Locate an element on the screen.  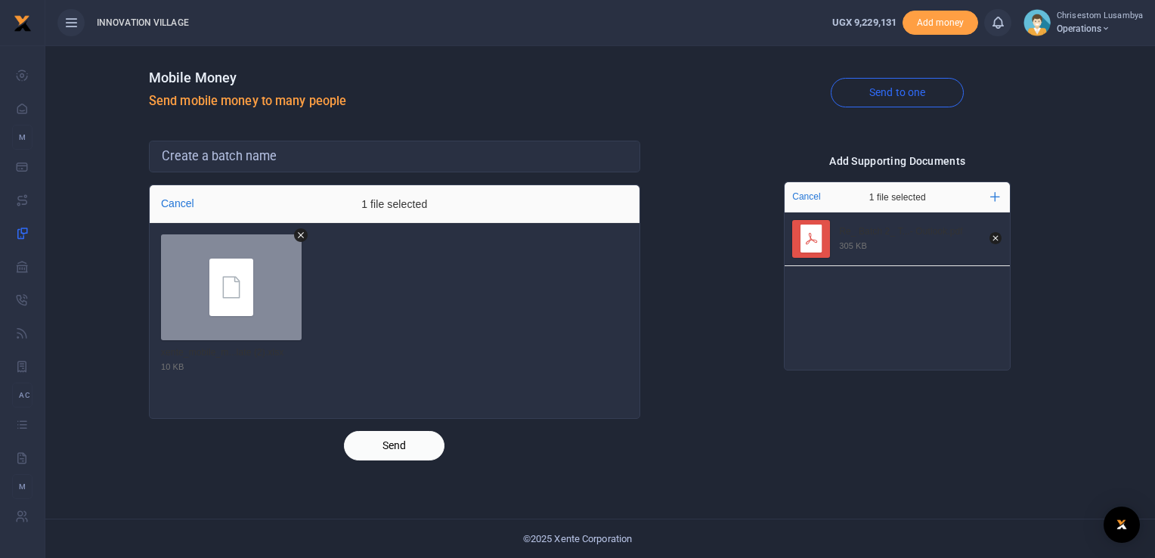
li: Ac is located at coordinates (22, 395).